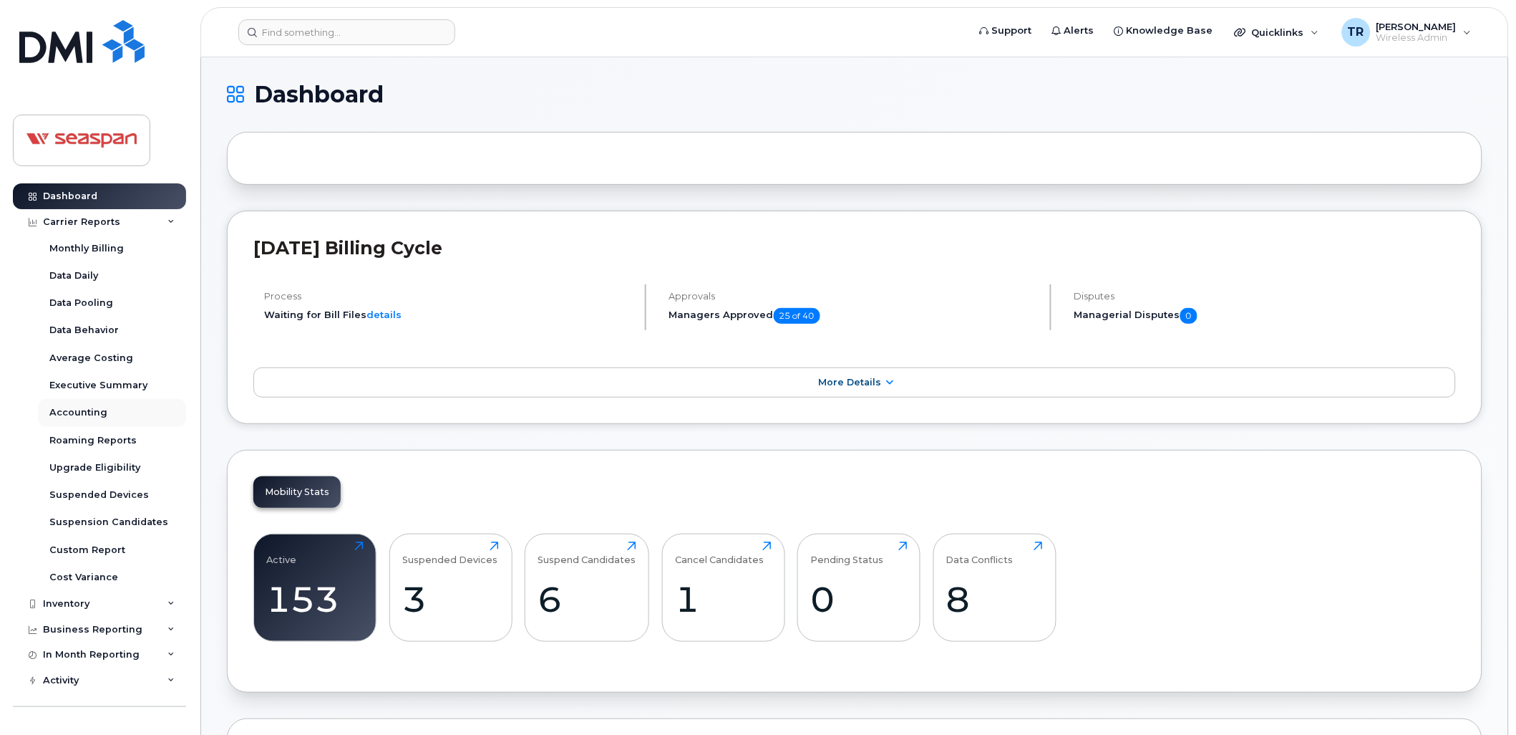  Describe the element at coordinates (587, 599) in the screenshot. I see `div: 6` at that location.